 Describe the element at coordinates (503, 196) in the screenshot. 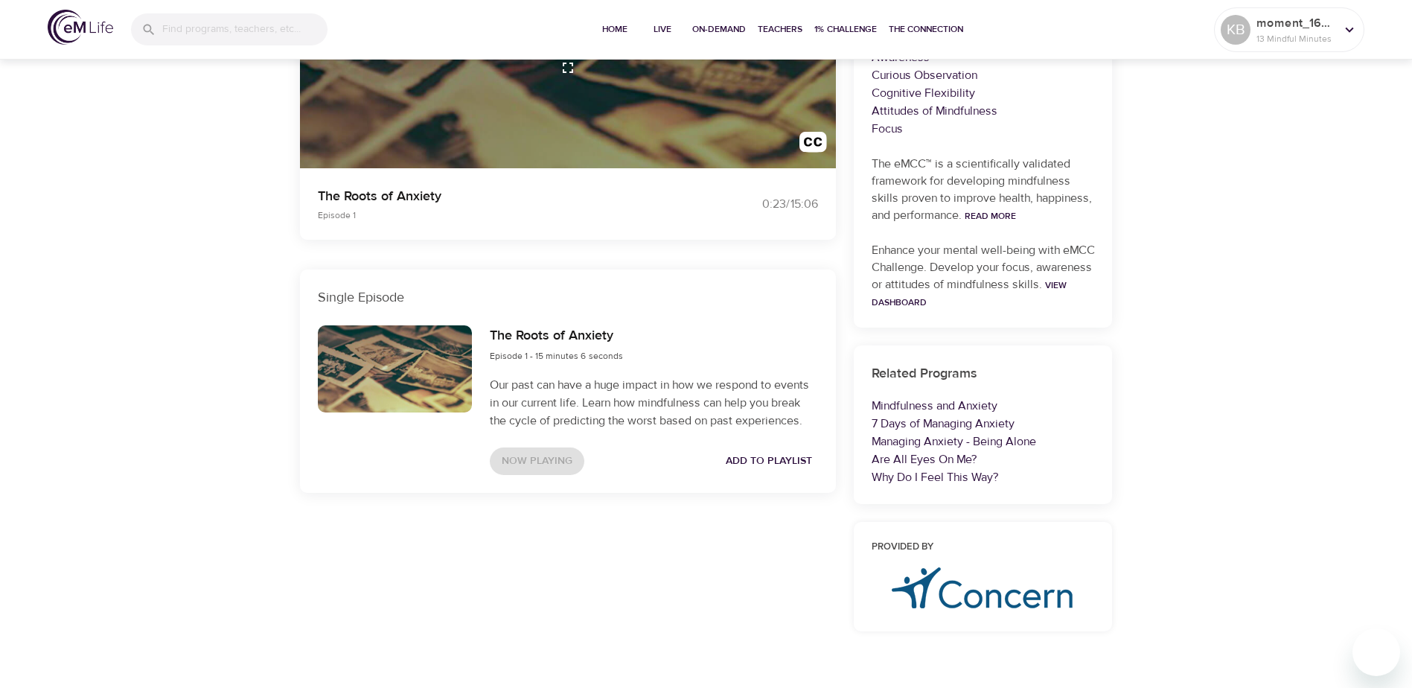

I see `p: The Roots of Anxiety` at that location.